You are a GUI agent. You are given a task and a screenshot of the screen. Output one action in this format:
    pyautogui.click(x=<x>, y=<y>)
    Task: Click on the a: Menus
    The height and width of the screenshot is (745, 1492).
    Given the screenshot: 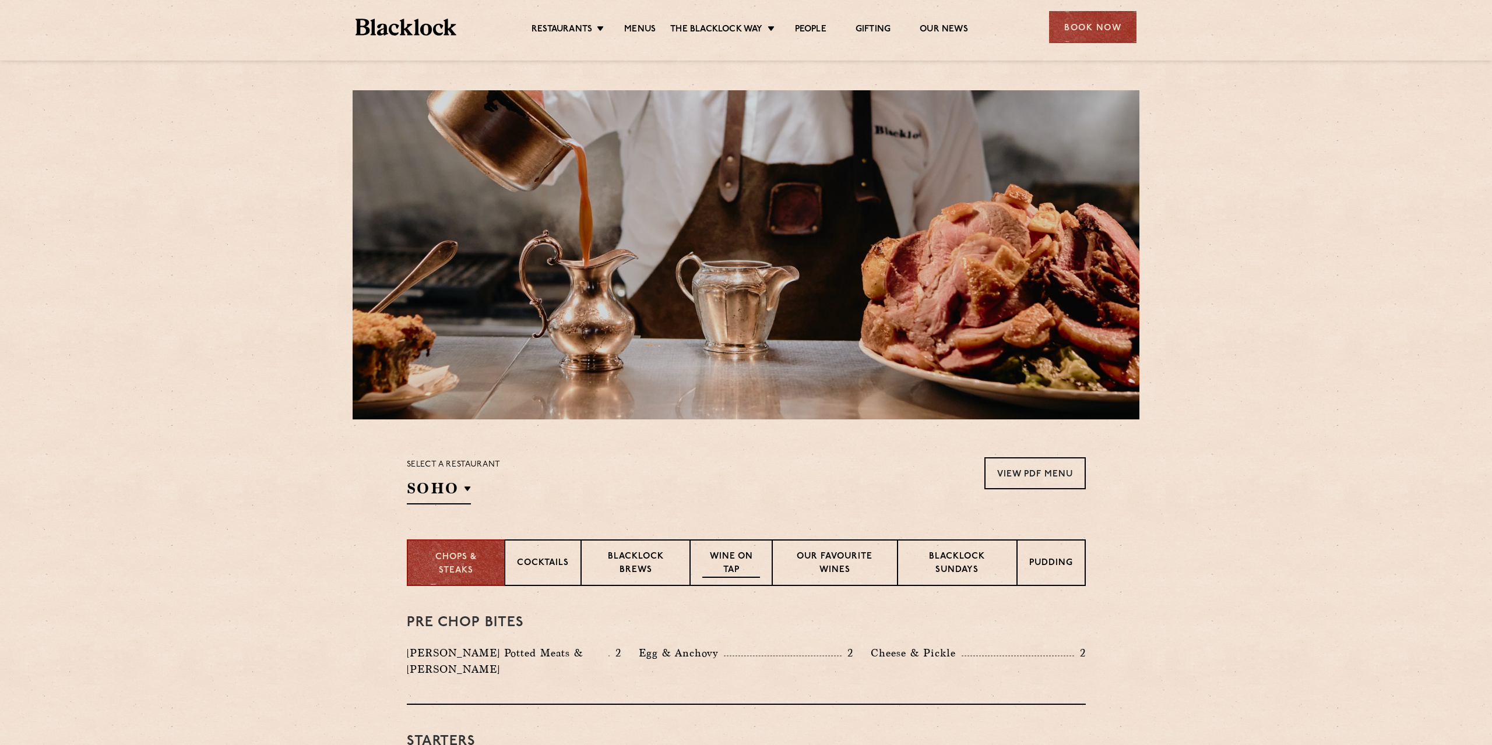 What is the action you would take?
    pyautogui.click(x=640, y=30)
    